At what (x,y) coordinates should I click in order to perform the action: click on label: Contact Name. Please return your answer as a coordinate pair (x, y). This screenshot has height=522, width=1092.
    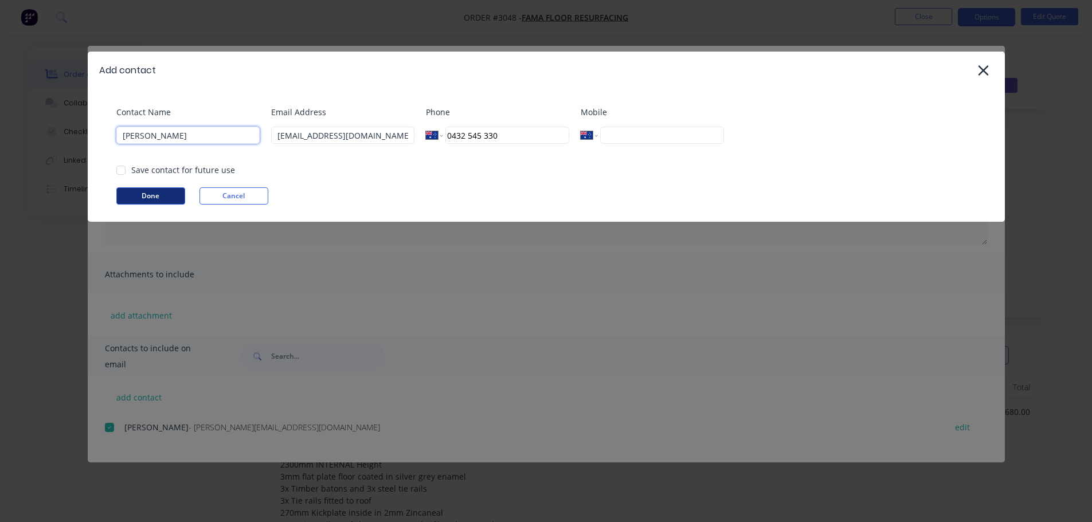
    Looking at the image, I should click on (188, 112).